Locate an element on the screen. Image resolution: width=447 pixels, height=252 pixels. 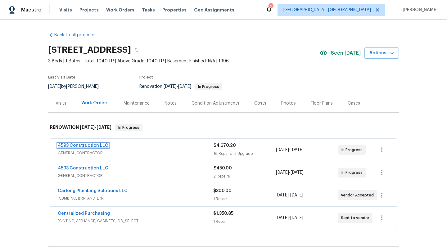
div: Condition Adjustments is located at coordinates (215, 103).